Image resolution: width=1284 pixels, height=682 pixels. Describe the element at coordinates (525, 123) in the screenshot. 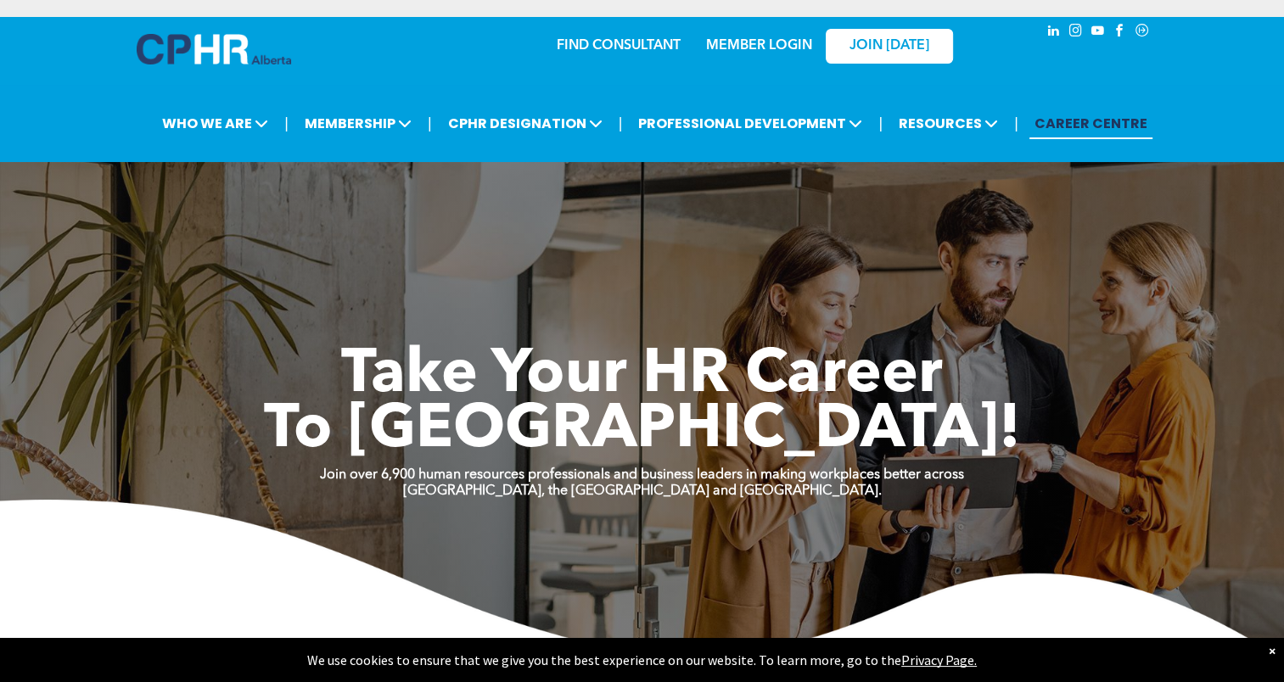

I see `span: CPHR DESIGNATION` at that location.